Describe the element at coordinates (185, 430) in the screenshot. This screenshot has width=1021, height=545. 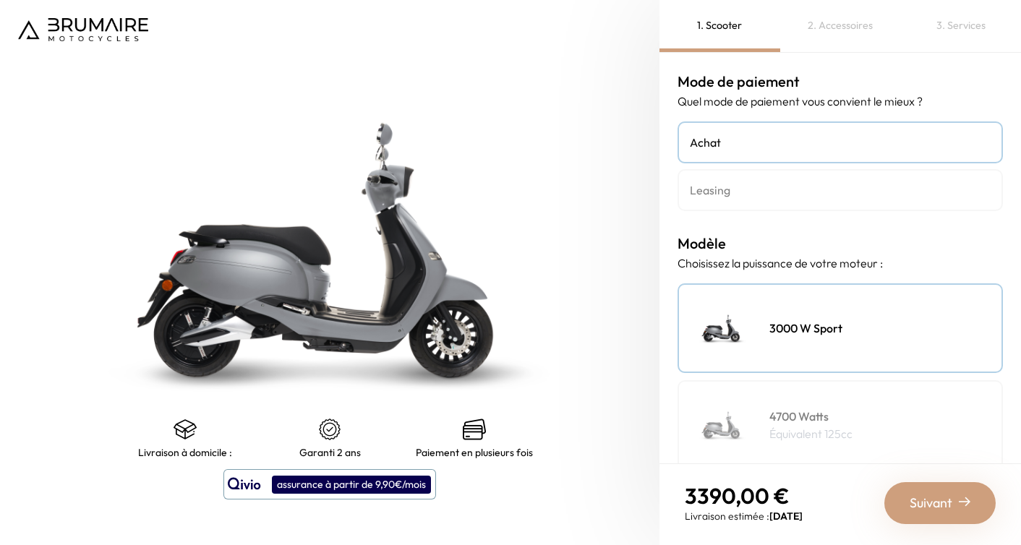
I see `img: shipping.png` at that location.